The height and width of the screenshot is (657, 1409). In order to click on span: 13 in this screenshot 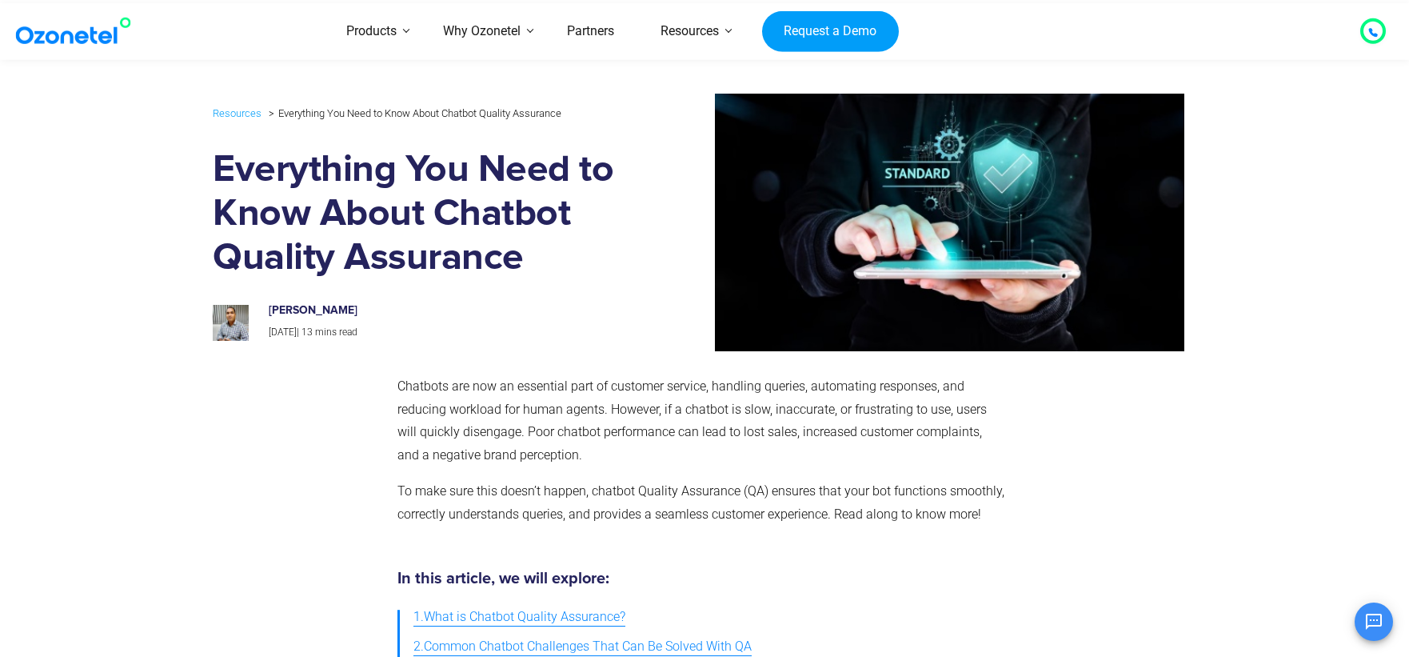, I will do `click(307, 332)`.